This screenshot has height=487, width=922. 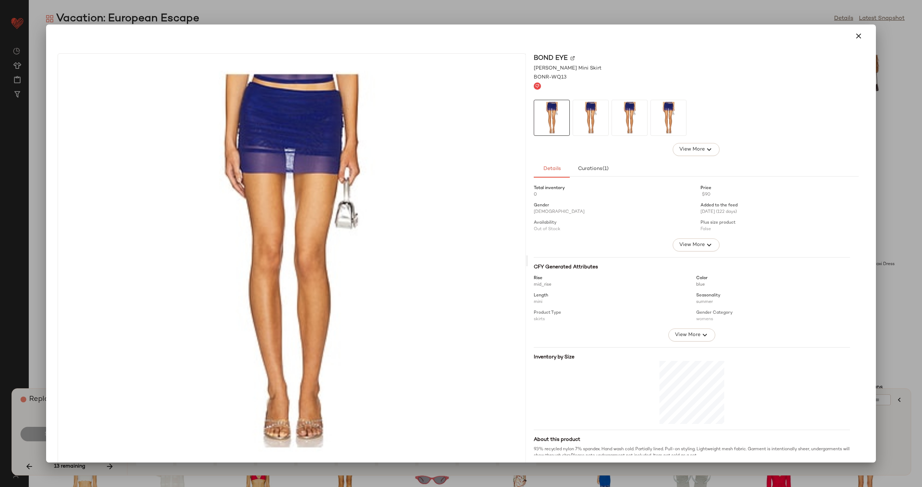 I want to click on span: (1), so click(x=606, y=169).